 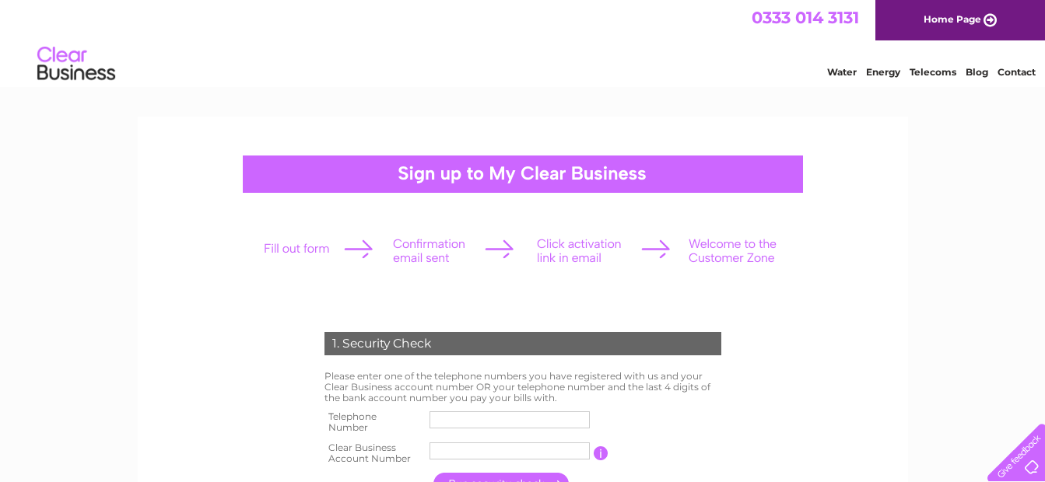 What do you see at coordinates (373, 422) in the screenshot?
I see `th: Telephone Number` at bounding box center [373, 422].